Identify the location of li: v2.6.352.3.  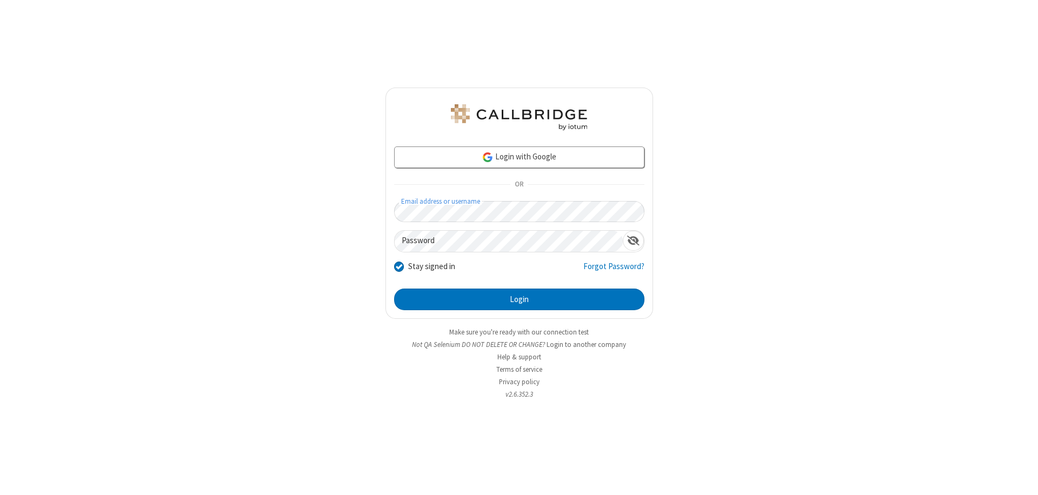
(519, 394).